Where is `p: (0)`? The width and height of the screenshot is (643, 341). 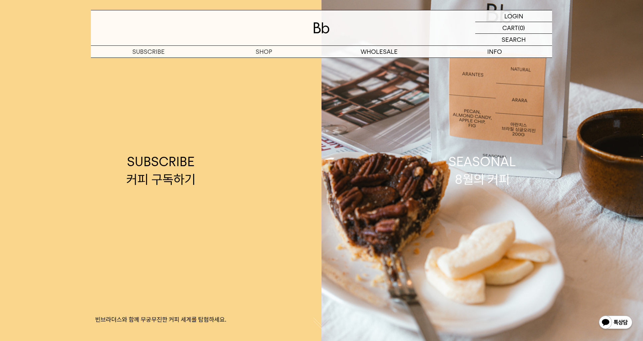 p: (0) is located at coordinates (521, 28).